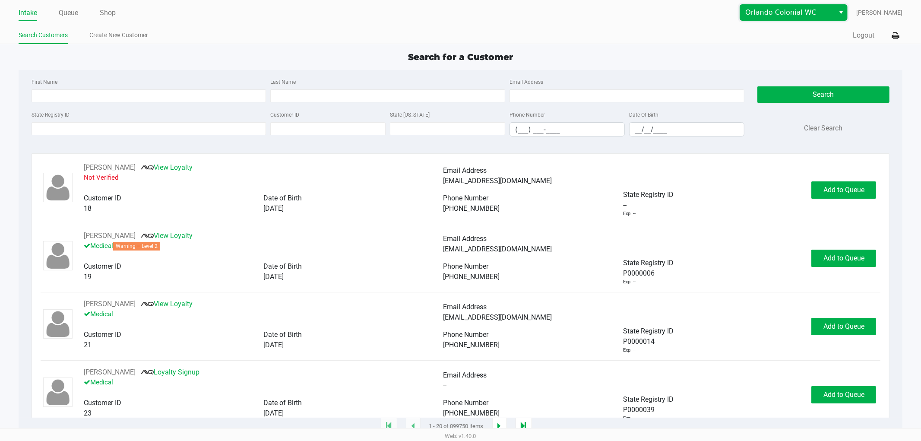  What do you see at coordinates (526, 82) in the screenshot?
I see `label: Email Address` at bounding box center [526, 82].